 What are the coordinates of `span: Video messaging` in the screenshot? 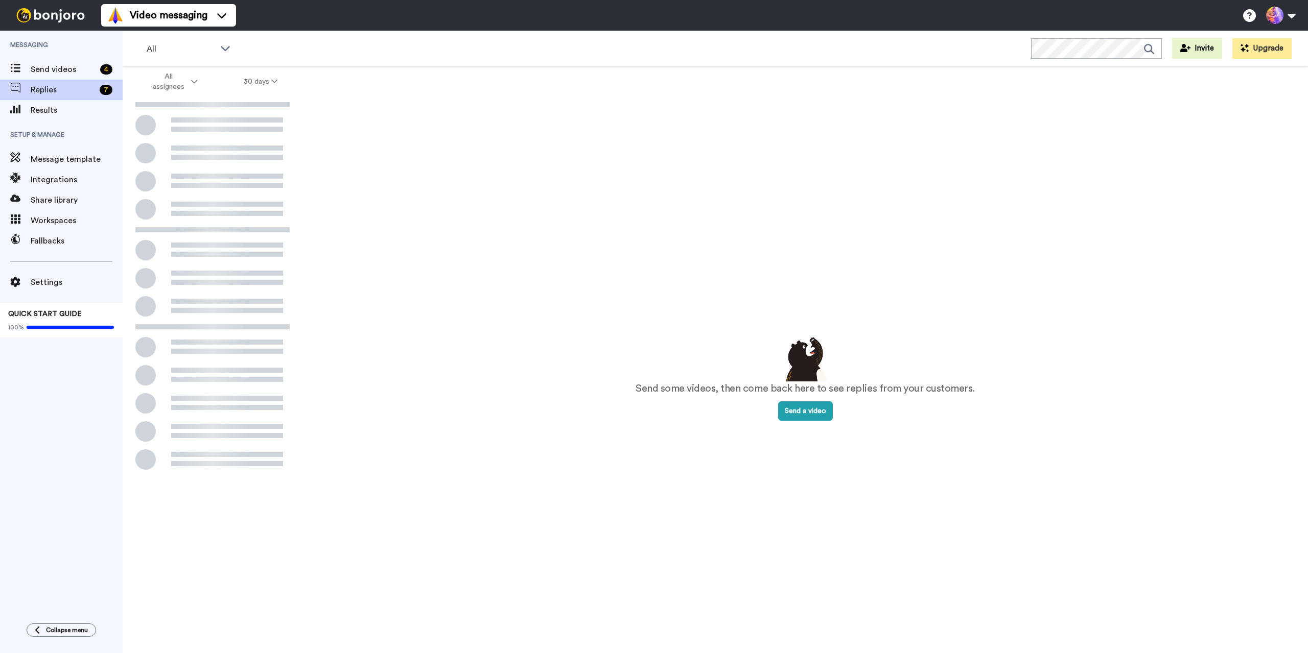 It's located at (169, 15).